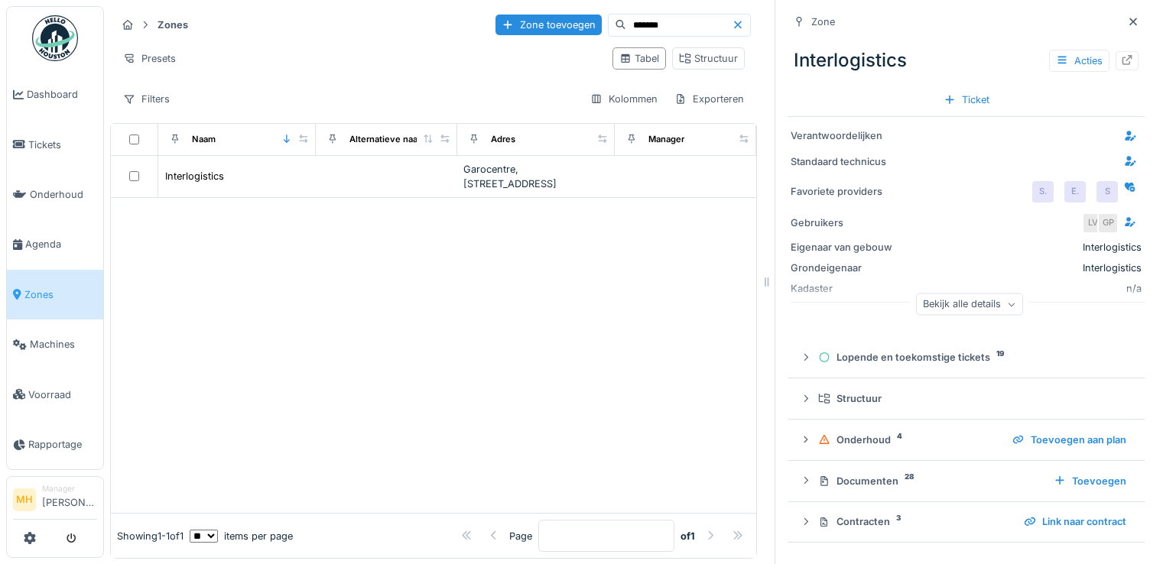 The height and width of the screenshot is (564, 1163). What do you see at coordinates (1075, 192) in the screenshot?
I see `div: E.` at bounding box center [1075, 192].